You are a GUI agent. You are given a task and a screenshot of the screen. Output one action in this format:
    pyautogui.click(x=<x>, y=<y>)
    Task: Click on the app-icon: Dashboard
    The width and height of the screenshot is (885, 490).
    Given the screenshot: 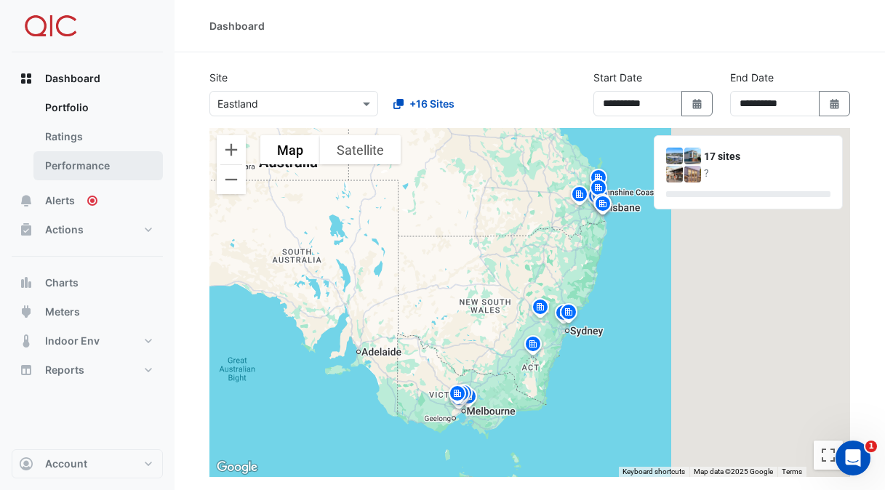 What is the action you would take?
    pyautogui.click(x=26, y=79)
    